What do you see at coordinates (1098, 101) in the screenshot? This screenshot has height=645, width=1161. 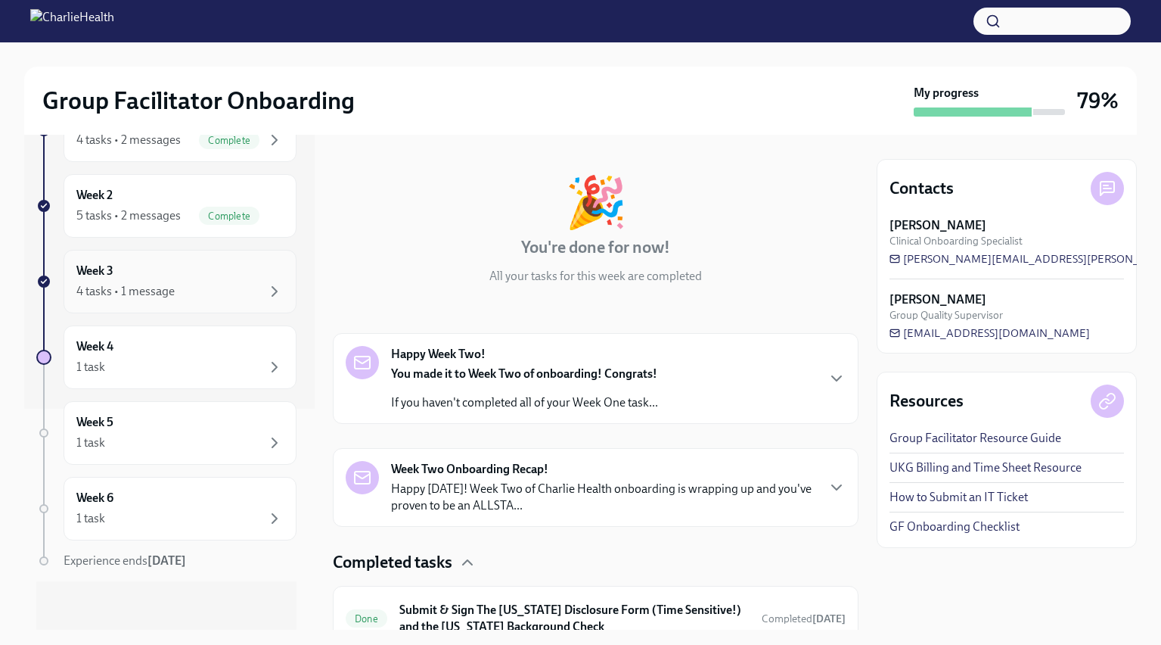 I see `h3: 79%` at bounding box center [1098, 101].